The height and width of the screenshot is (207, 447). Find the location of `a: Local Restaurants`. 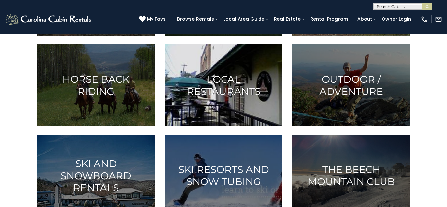

a: Local Restaurants is located at coordinates (223, 85).